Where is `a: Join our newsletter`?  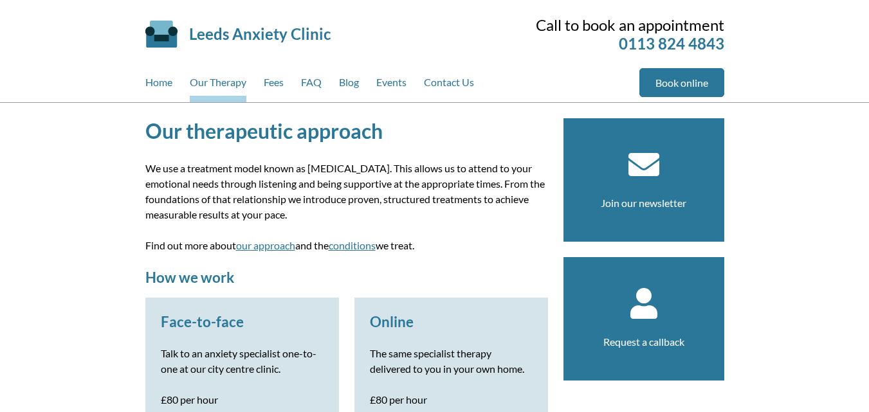 a: Join our newsletter is located at coordinates (643, 203).